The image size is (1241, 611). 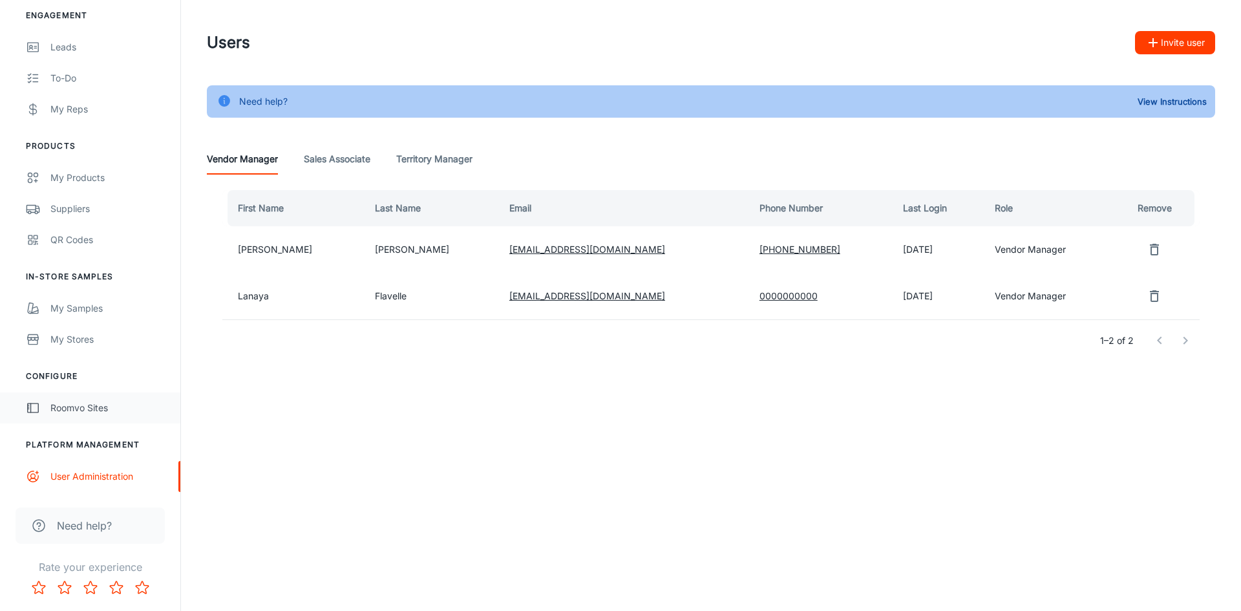 What do you see at coordinates (821, 208) in the screenshot?
I see `th: Phone Number` at bounding box center [821, 208].